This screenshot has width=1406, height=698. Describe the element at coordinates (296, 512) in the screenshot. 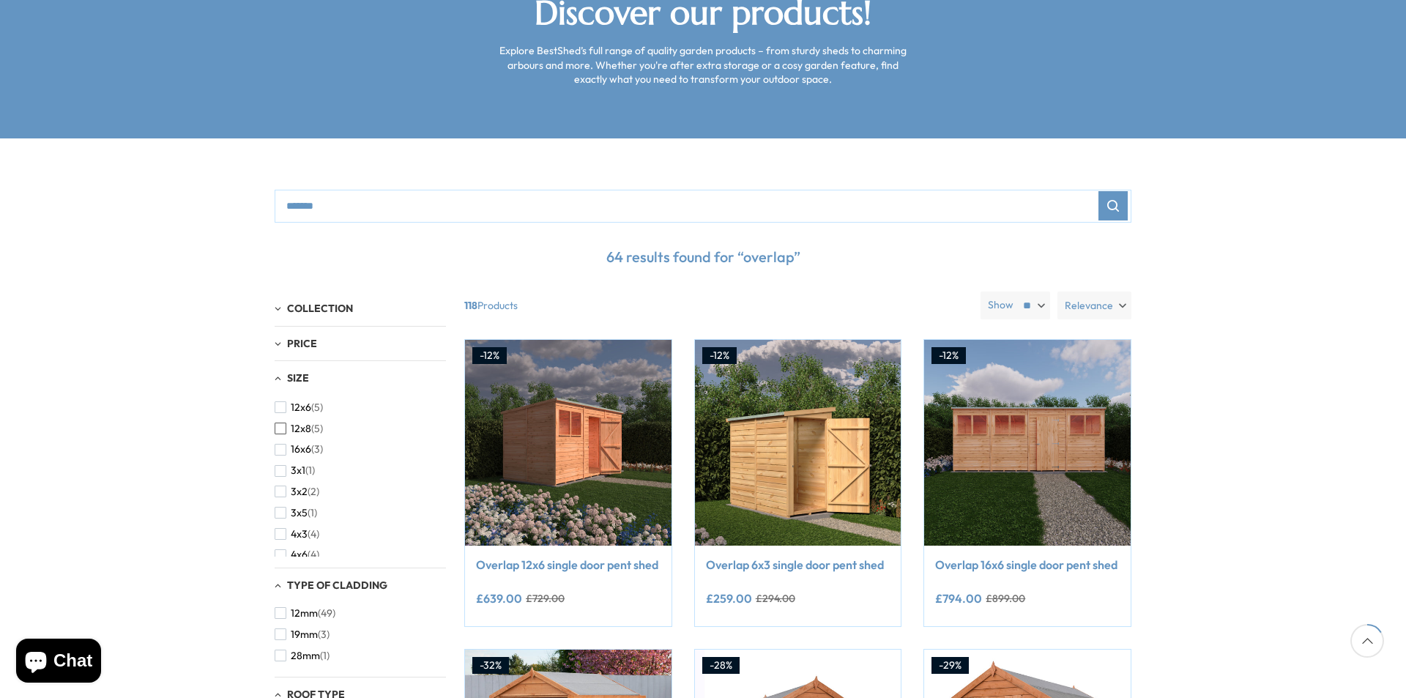

I see `button: 3x5` at that location.